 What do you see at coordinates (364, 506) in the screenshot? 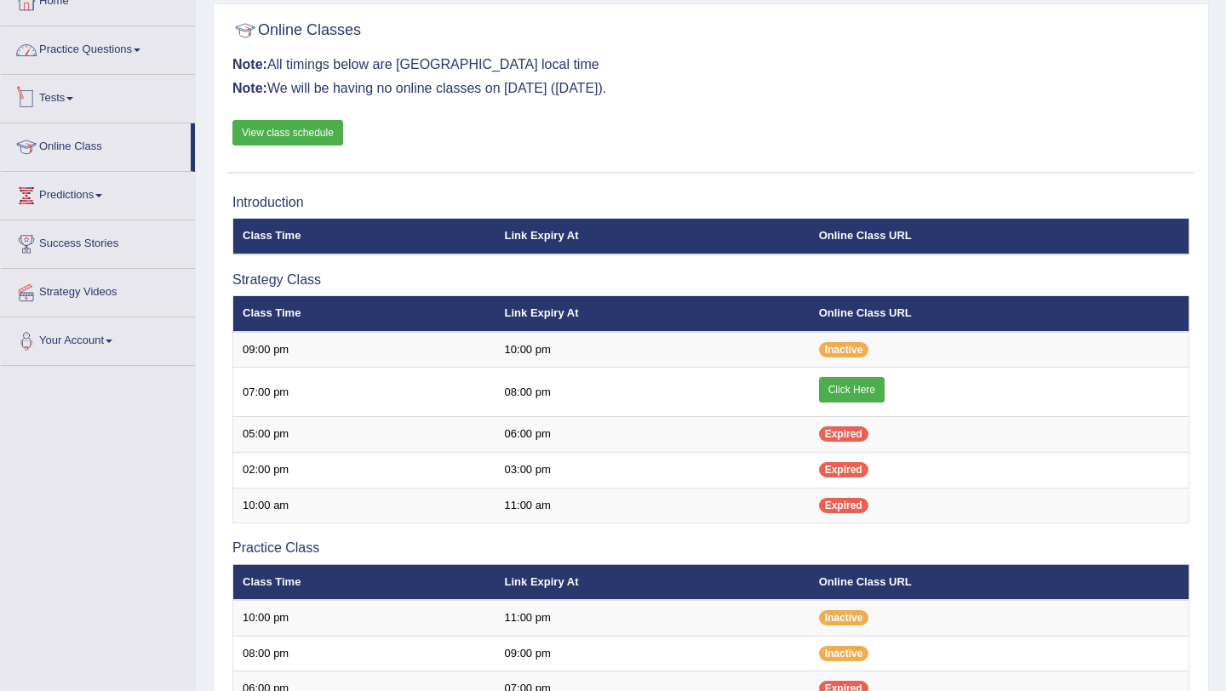
I see `td: 10:00 am` at bounding box center [364, 506].